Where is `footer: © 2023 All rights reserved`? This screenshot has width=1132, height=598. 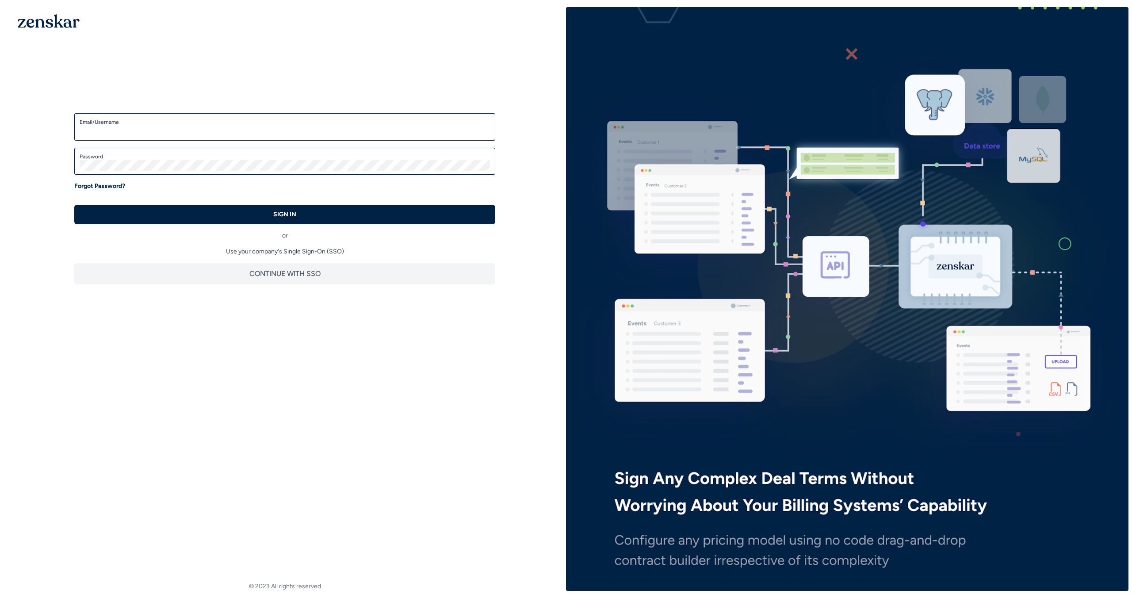 footer: © 2023 All rights reserved is located at coordinates (285, 586).